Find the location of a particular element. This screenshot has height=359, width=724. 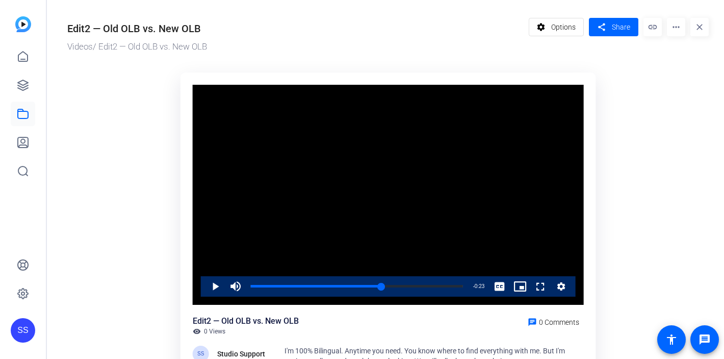

button: Captions is located at coordinates (500, 286).